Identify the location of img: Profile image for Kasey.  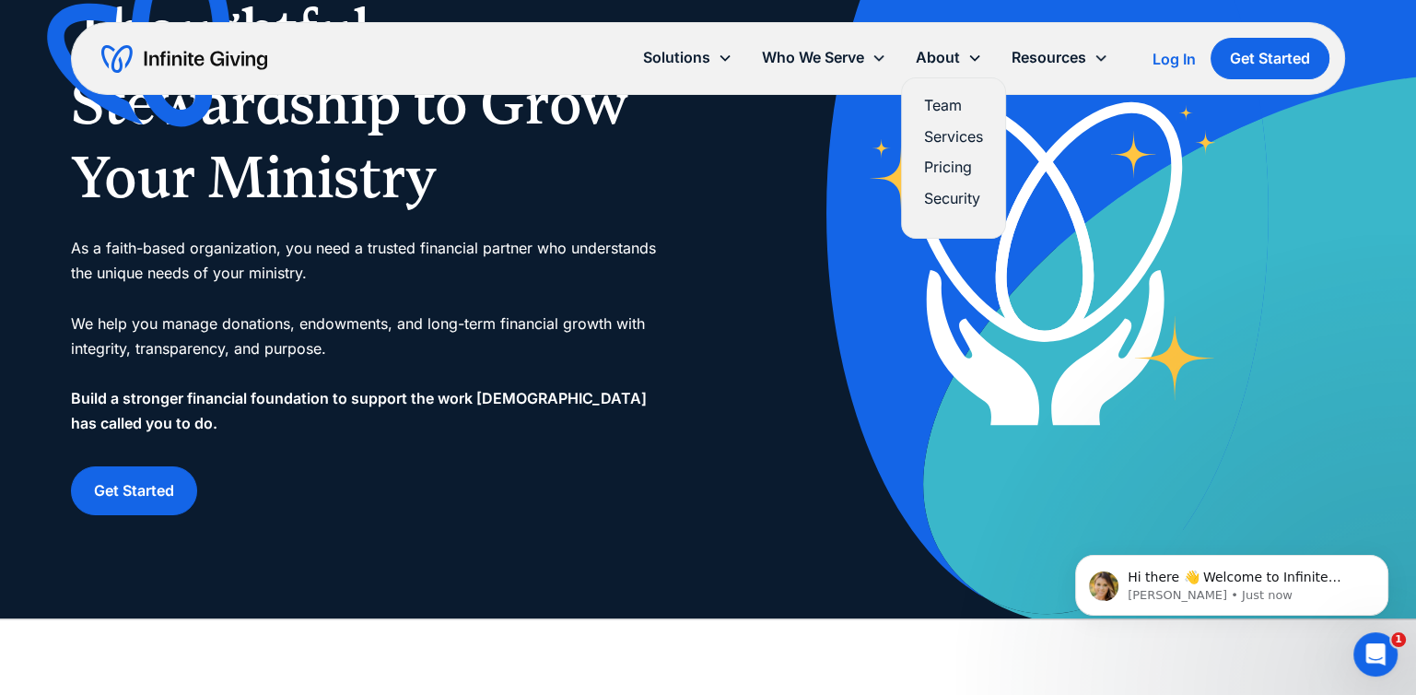
(56, 70).